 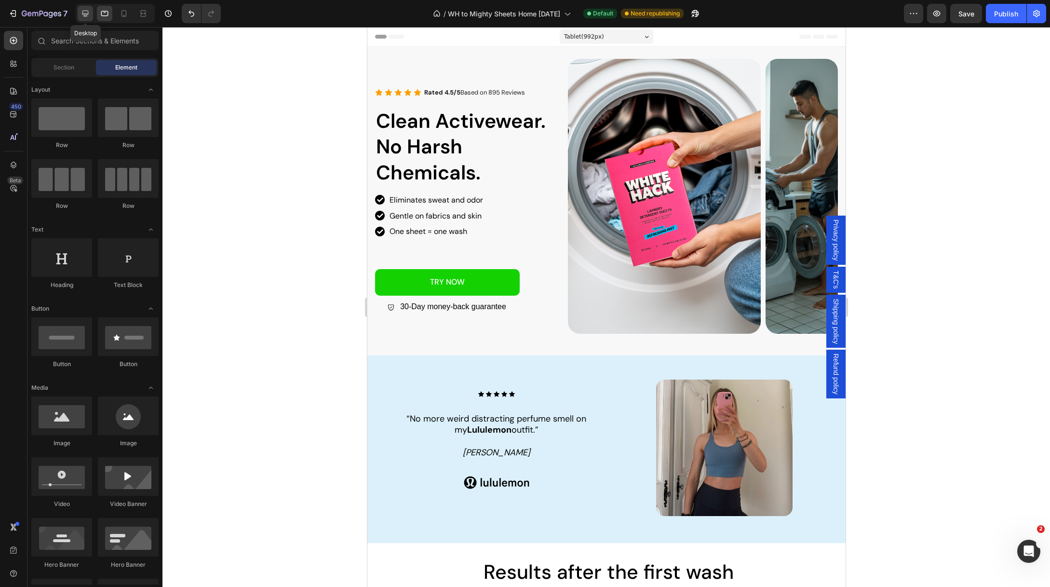 What do you see at coordinates (129, 397) in the screenshot?
I see `p: “No more weird distracting perfume smell on my outfit.”` at bounding box center [129, 397].